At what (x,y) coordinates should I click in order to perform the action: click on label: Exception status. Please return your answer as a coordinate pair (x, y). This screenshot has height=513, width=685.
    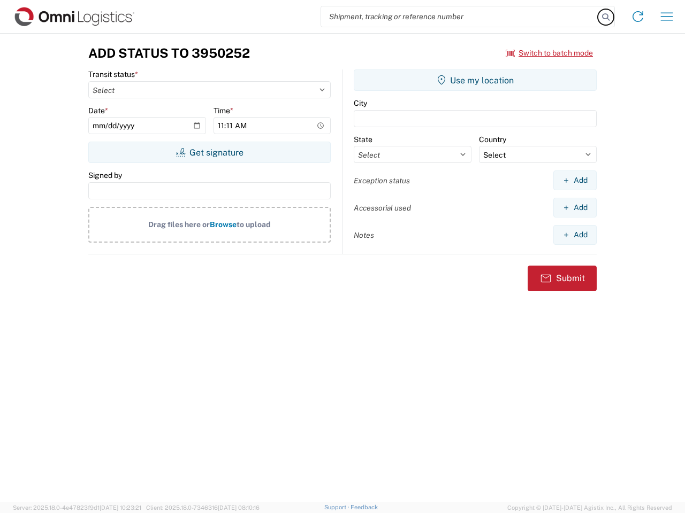
    Looking at the image, I should click on (381, 181).